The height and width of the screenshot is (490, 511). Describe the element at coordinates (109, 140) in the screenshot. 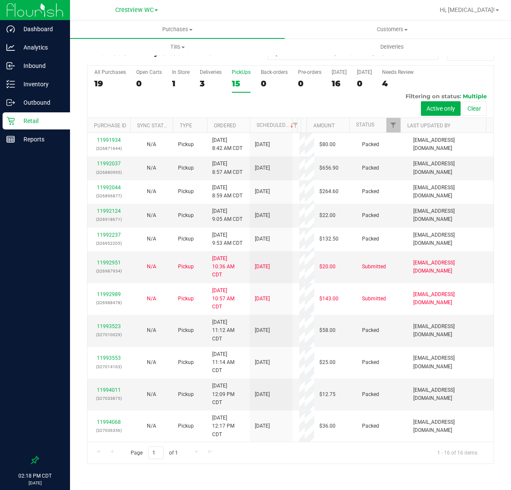

I see `a: 11991934` at that location.